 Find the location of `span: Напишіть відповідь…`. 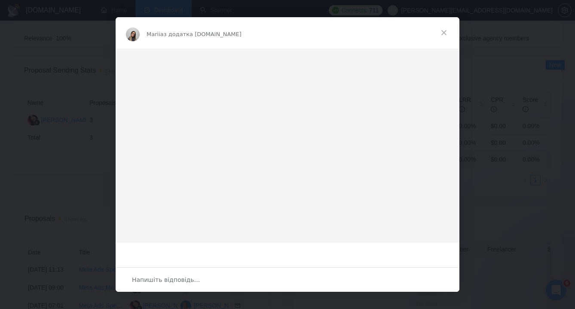

span: Напишіть відповідь… is located at coordinates (166, 280).